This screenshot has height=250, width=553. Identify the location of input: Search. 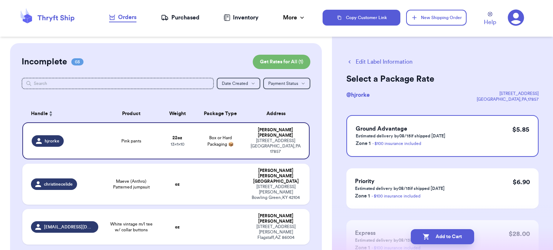
(118, 84).